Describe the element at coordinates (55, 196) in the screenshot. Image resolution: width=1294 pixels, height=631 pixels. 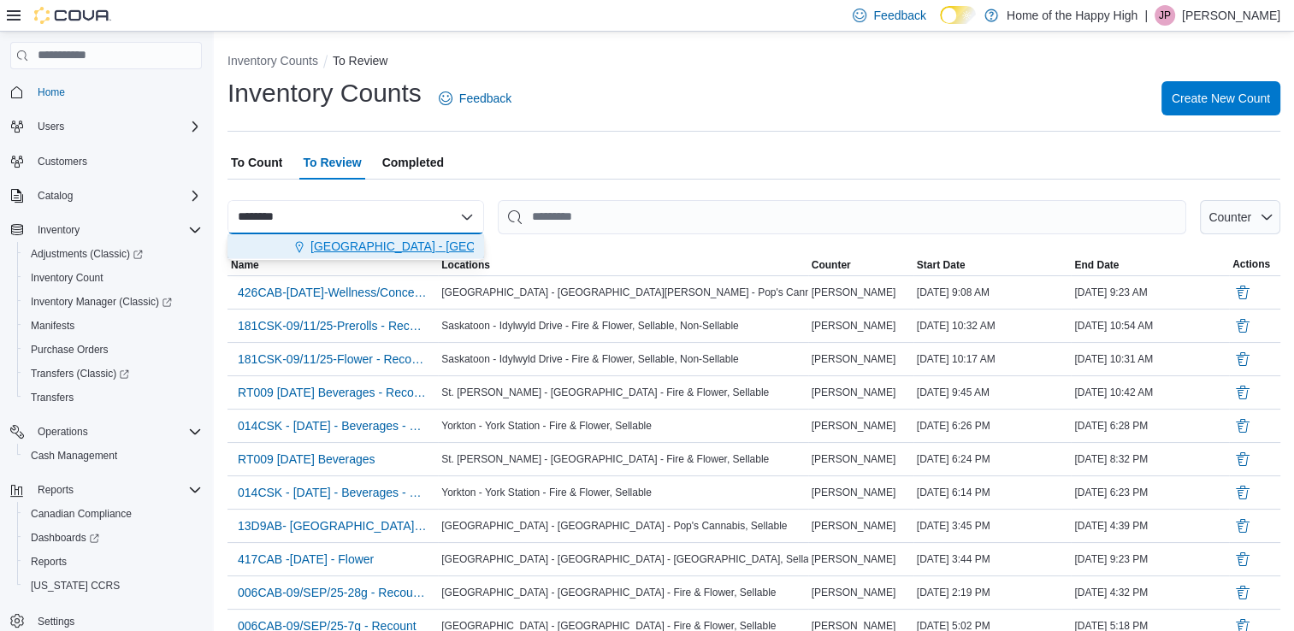
I see `button: Catalog` at that location.